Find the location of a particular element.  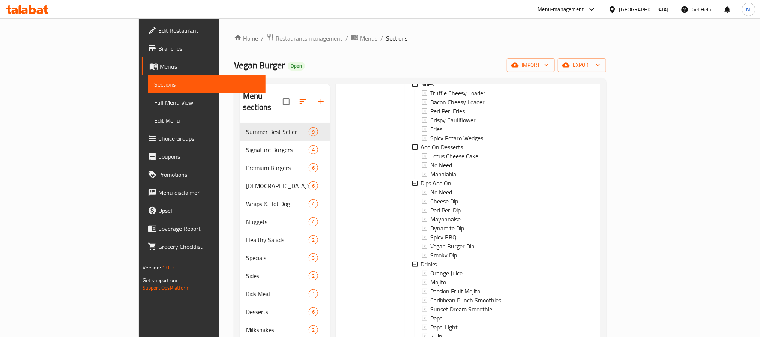

span: Kids Meal is located at coordinates (277, 294).